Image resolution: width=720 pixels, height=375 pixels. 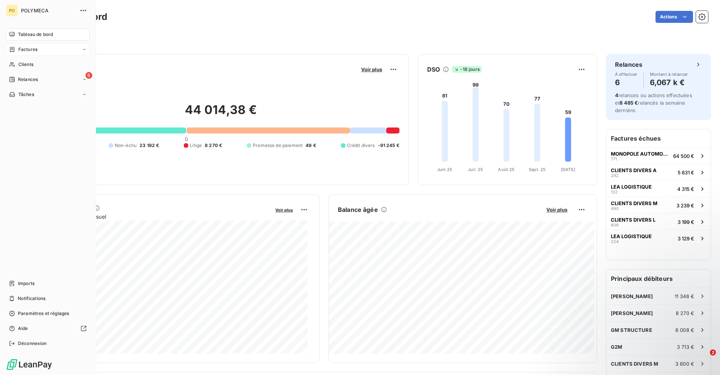 What do you see at coordinates (633, 170) in the screenshot?
I see `span: CLIENTS DIVERS A` at bounding box center [633, 170].